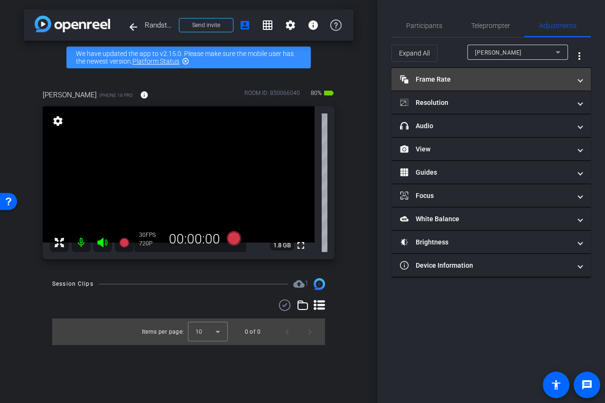  What do you see at coordinates (414, 53) in the screenshot?
I see `span: Expand All` at bounding box center [414, 53].